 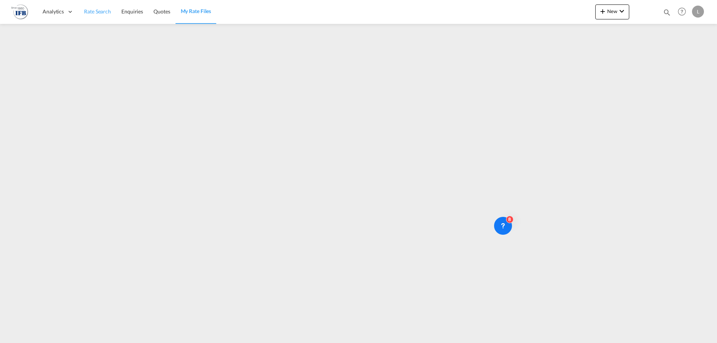 I want to click on md-icon: icon-magnify, so click(x=667, y=12).